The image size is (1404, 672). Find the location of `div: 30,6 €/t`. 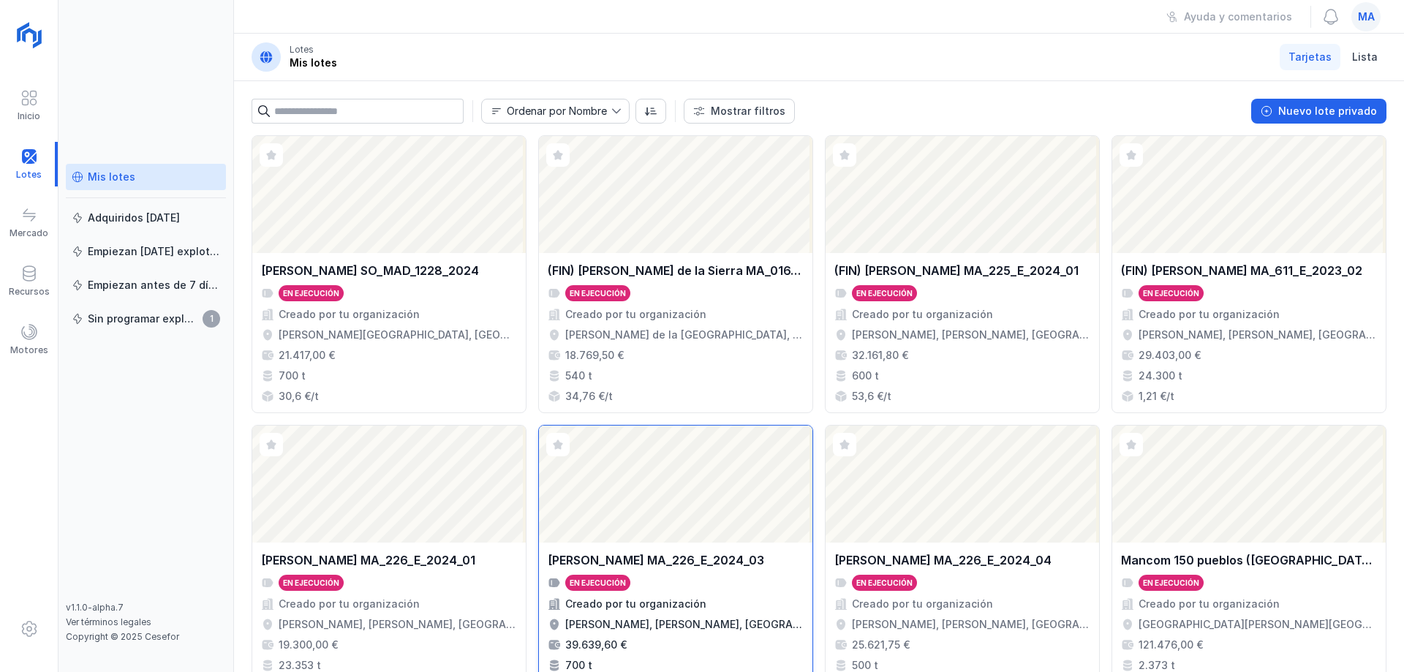

div: 30,6 €/t is located at coordinates (298, 396).